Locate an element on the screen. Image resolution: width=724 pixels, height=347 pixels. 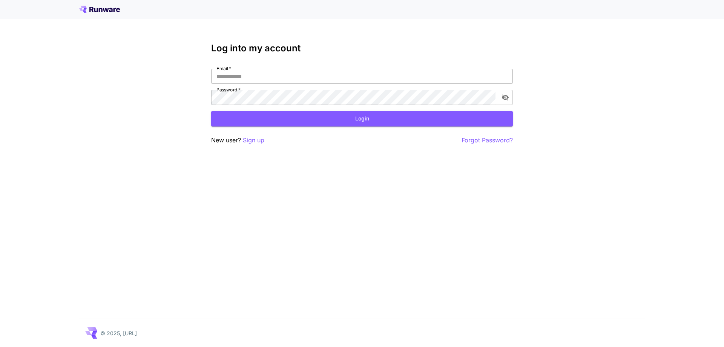
button: Forgot Password? is located at coordinates (487, 140).